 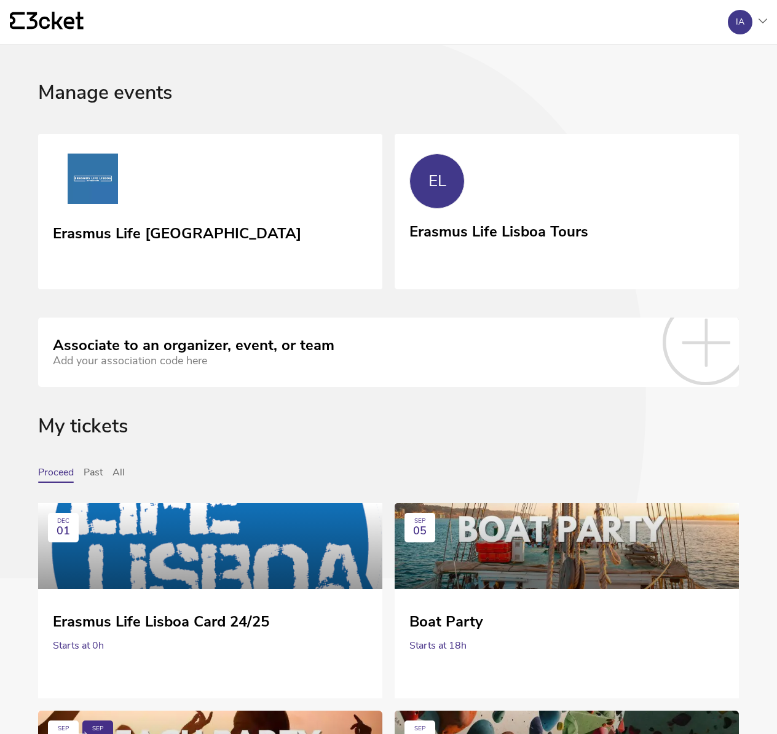 What do you see at coordinates (194, 361) in the screenshot?
I see `div: Add your association code here` at bounding box center [194, 361].